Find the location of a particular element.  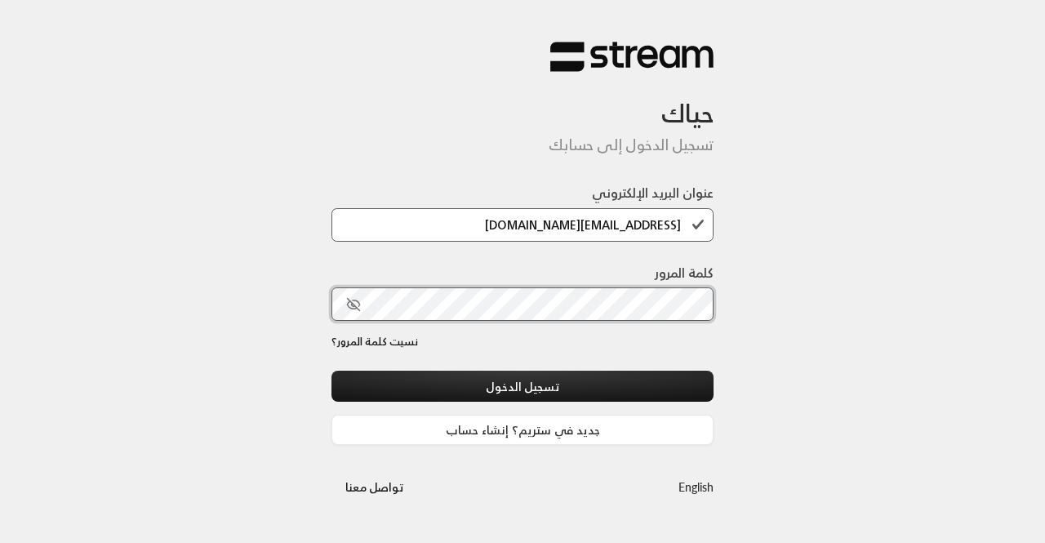

a: English is located at coordinates (696, 487).